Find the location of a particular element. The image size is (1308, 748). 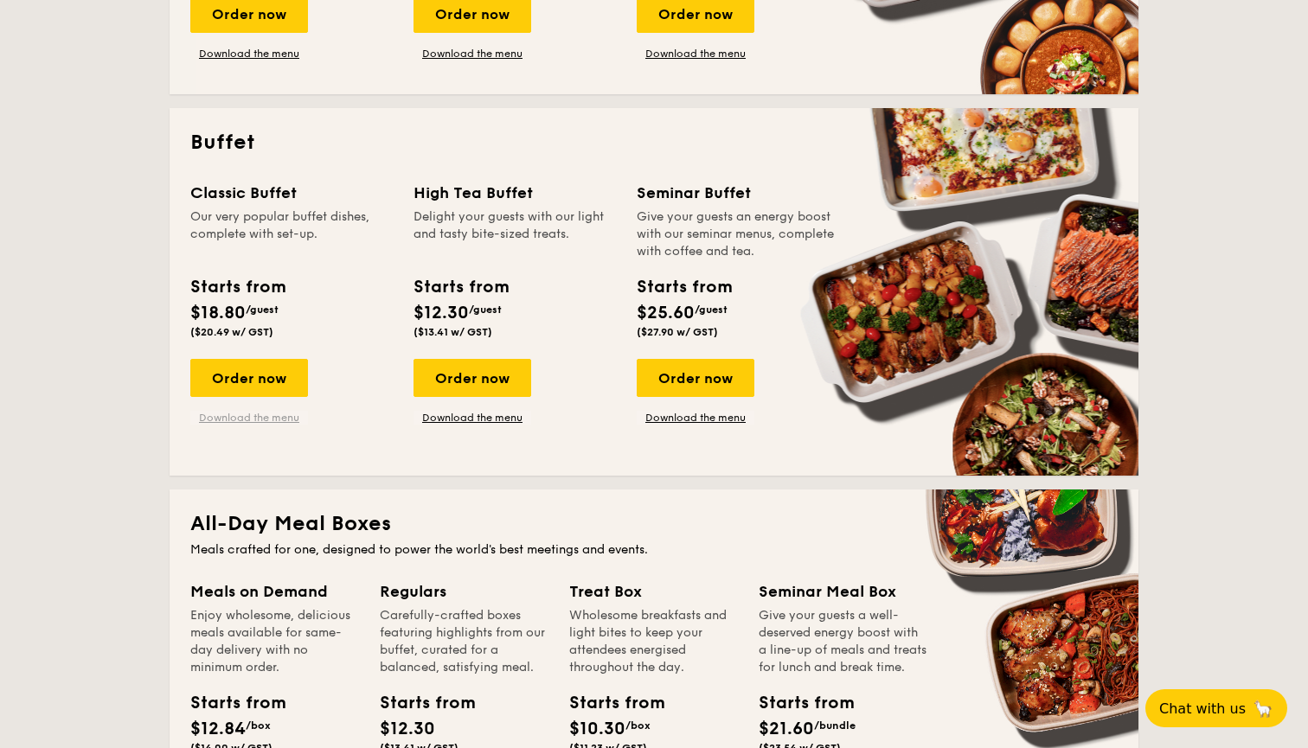

div: Regulars is located at coordinates (464, 592).